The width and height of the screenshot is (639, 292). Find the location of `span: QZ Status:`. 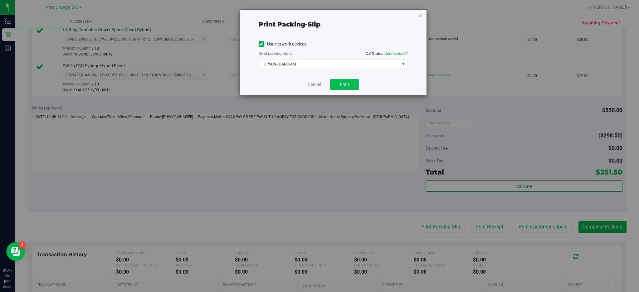

span: QZ Status: is located at coordinates (386, 53).